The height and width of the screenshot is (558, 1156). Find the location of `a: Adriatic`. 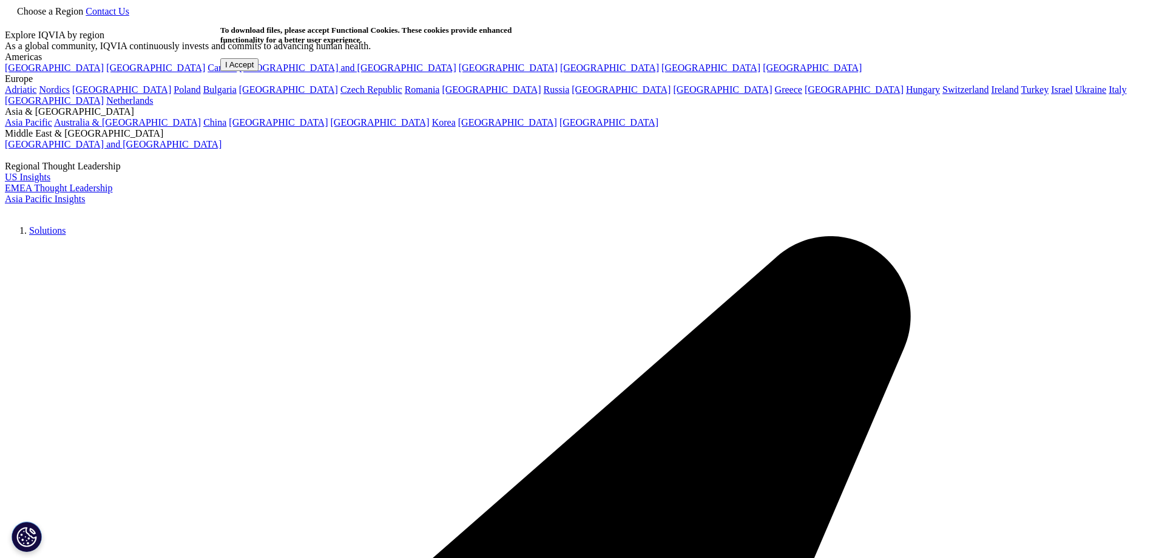

a: Adriatic is located at coordinates (21, 89).